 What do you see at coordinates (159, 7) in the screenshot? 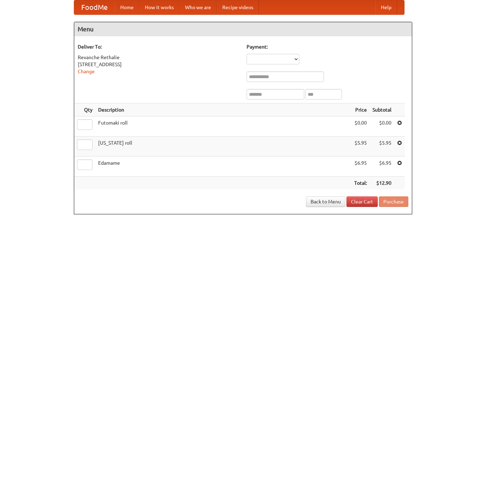
I see `a: How it works` at bounding box center [159, 7].